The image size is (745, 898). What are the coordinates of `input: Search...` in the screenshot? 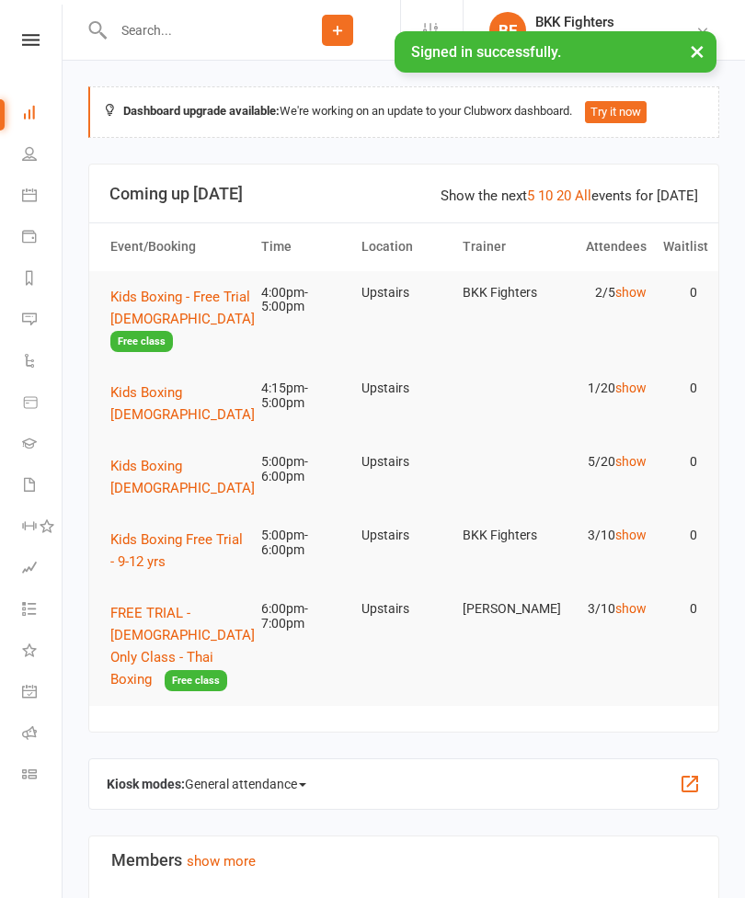 It's located at (191, 30).